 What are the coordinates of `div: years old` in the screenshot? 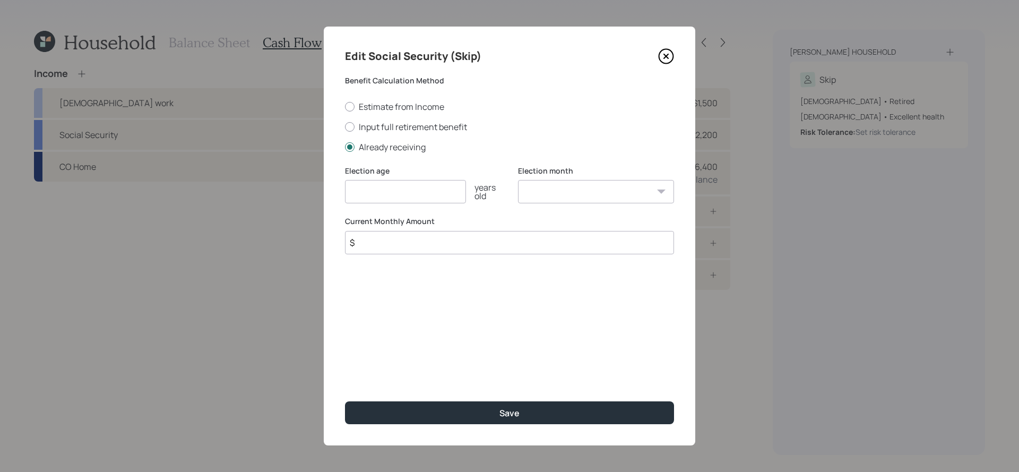 It's located at (483, 192).